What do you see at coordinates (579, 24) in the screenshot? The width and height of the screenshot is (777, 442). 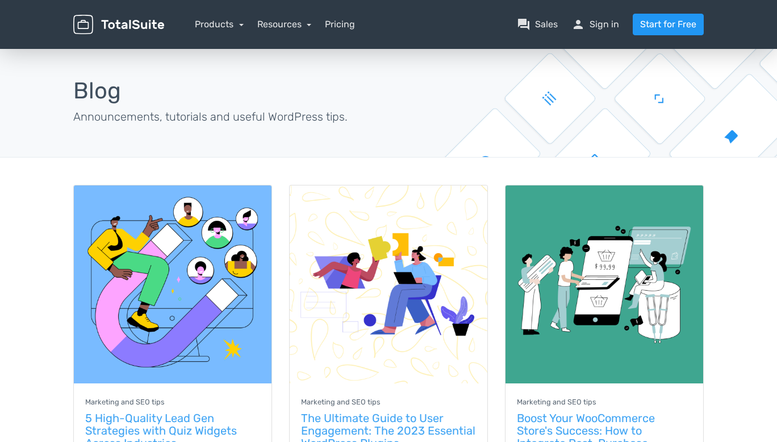 I see `span: person` at bounding box center [579, 24].